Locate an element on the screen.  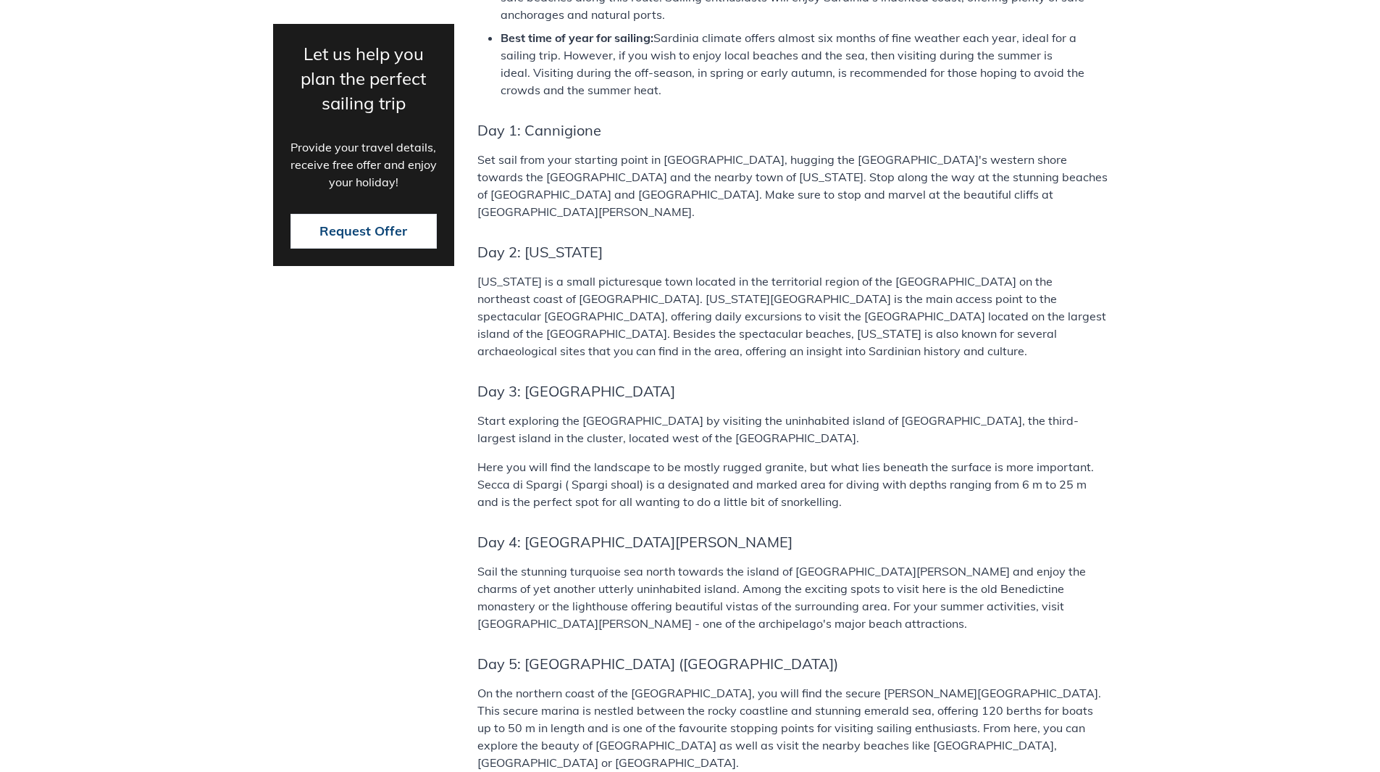
h4: Day 1: Cannigione is located at coordinates (793, 130).